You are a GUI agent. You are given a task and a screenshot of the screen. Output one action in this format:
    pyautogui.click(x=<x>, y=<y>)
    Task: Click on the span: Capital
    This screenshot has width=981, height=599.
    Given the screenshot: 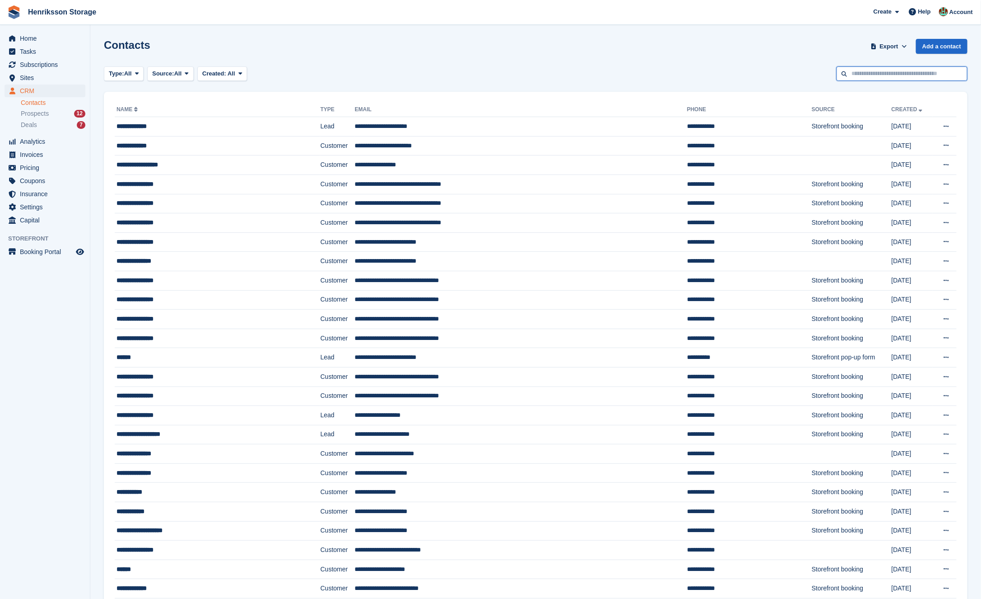 What is the action you would take?
    pyautogui.click(x=47, y=220)
    